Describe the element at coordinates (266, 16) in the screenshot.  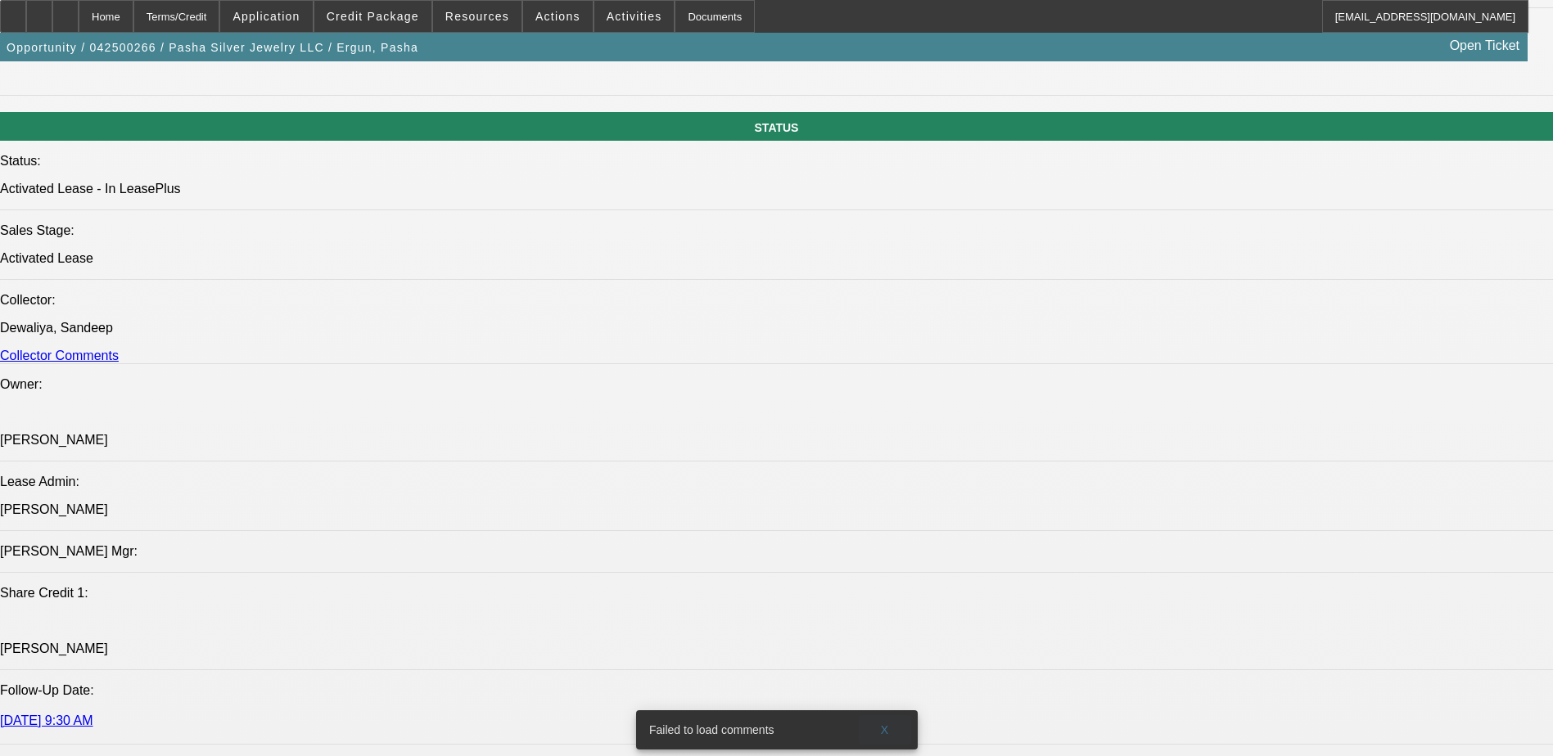
I see `span: Application` at that location.